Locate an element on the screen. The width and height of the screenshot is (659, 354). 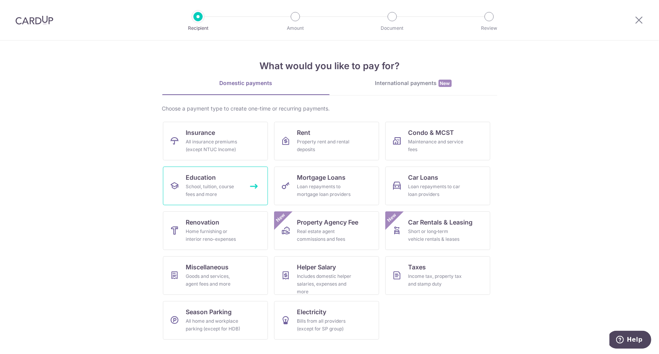
span: Education is located at coordinates (201, 177).